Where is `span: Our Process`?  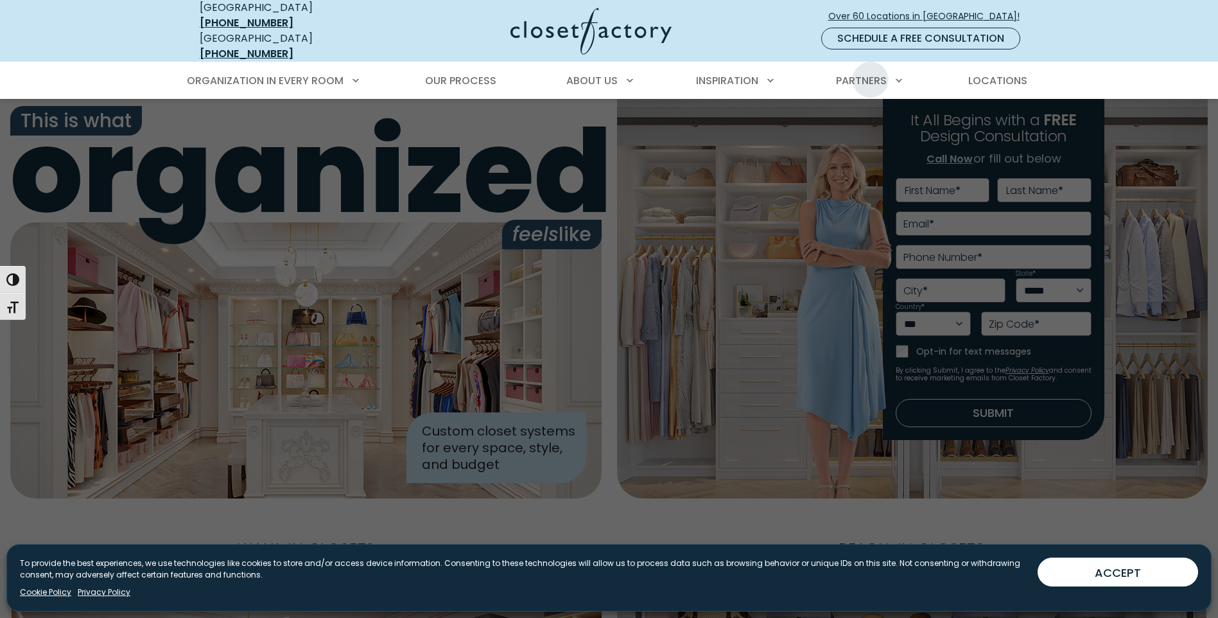
span: Our Process is located at coordinates (460, 80).